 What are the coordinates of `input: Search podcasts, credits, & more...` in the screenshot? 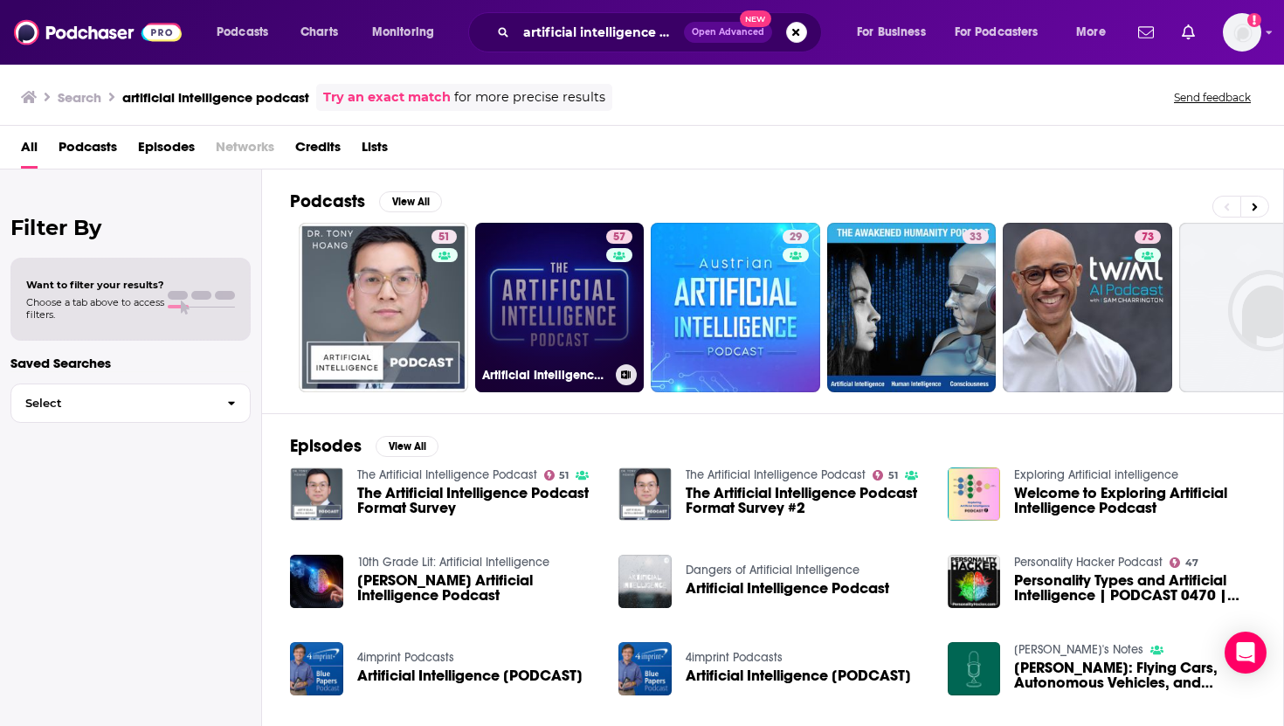 It's located at (600, 32).